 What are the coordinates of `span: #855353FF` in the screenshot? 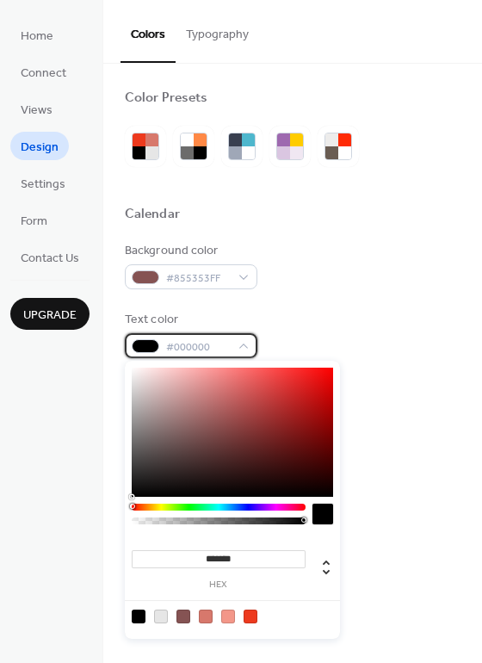 It's located at (198, 278).